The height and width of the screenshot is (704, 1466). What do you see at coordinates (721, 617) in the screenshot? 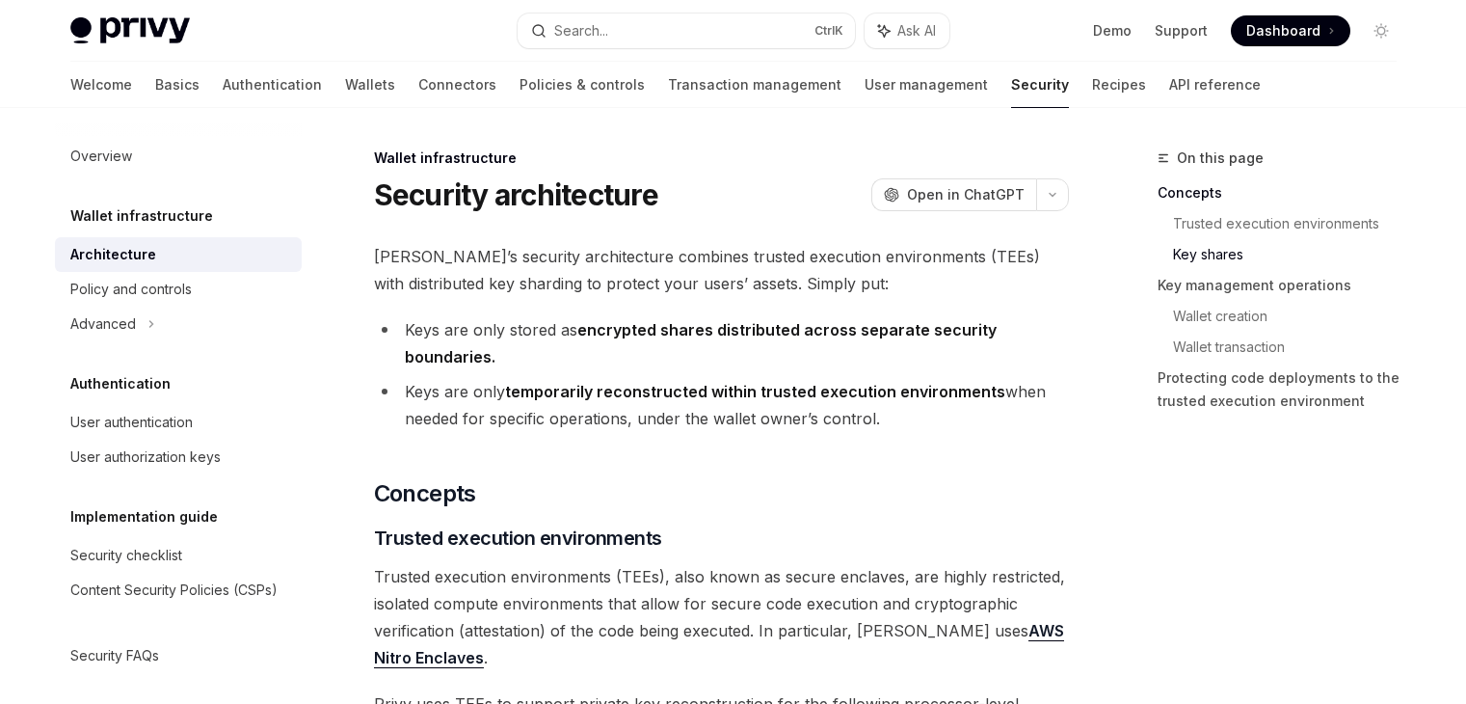
I see `span: Trusted execution environments (TEEs), also known as secure enclaves, are highly restricted, isol...` at bounding box center [721, 617].